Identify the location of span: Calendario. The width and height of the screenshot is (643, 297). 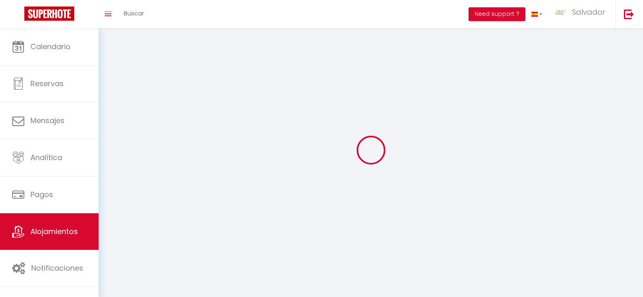
(50, 46).